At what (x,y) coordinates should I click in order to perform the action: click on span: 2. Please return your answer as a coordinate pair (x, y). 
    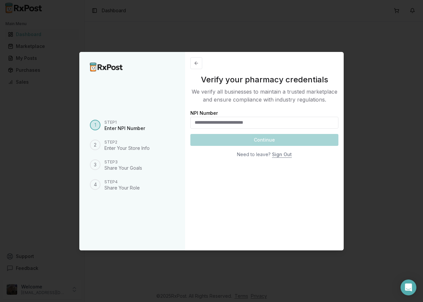
    Looking at the image, I should click on (95, 145).